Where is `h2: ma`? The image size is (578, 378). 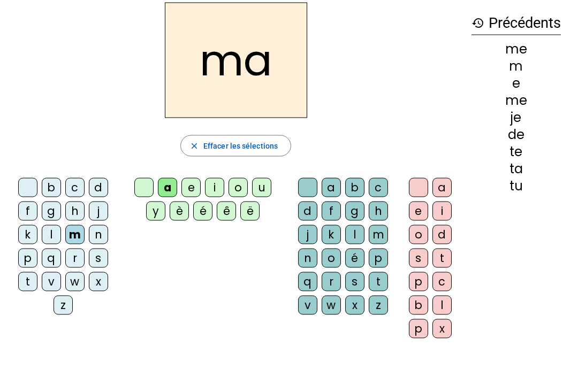 h2: ma is located at coordinates (236, 60).